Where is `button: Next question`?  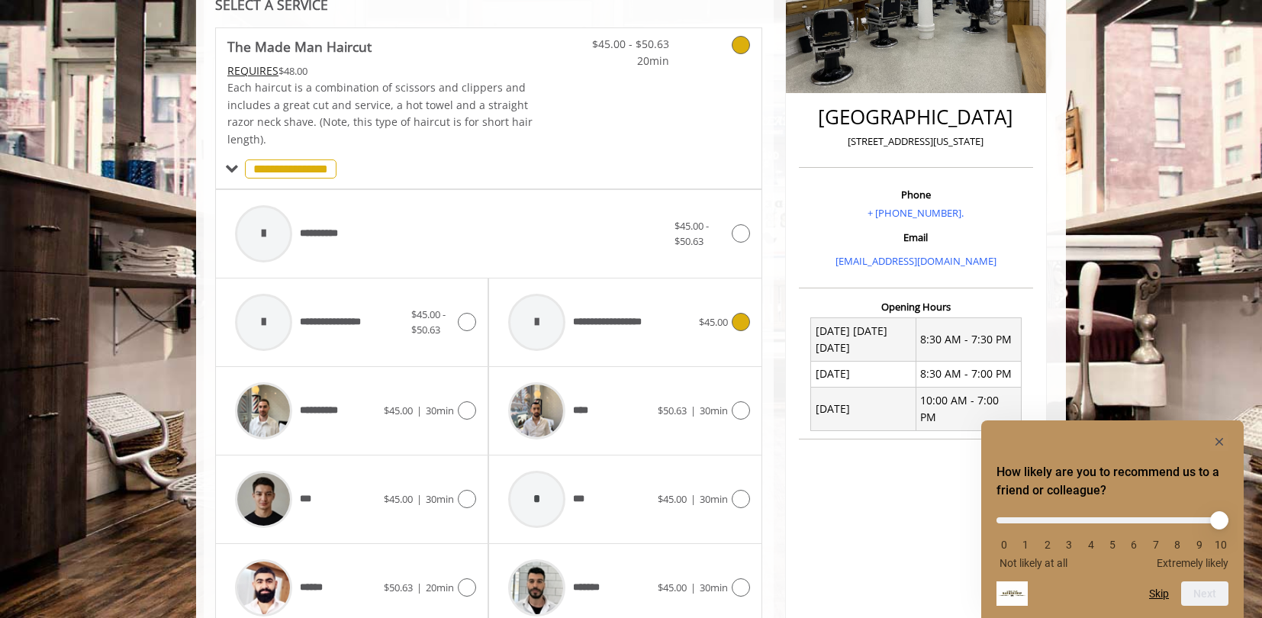 button: Next question is located at coordinates (1205, 594).